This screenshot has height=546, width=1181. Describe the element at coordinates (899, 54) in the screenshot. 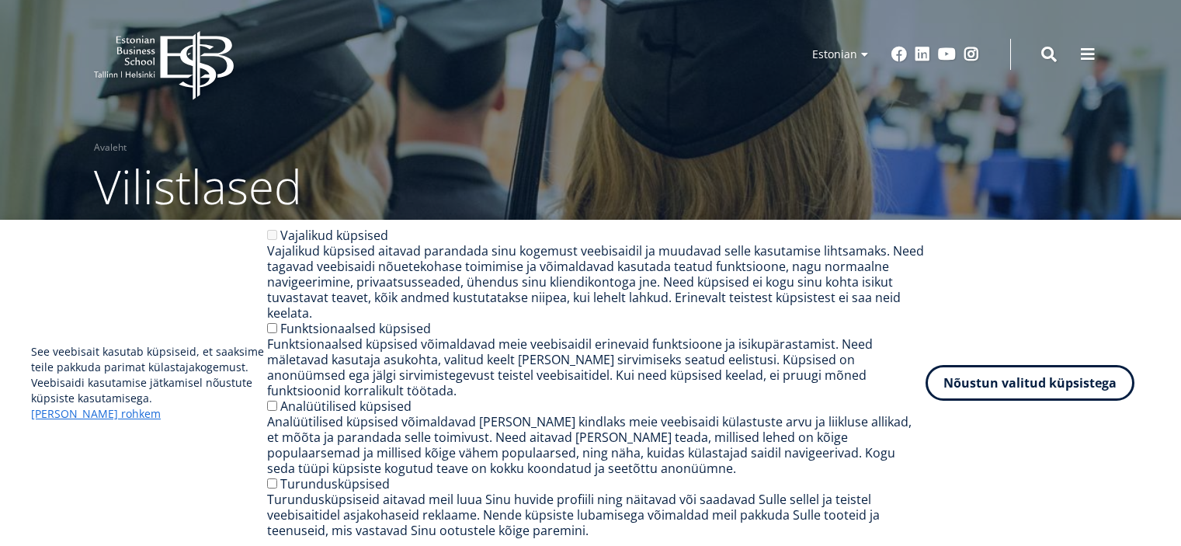

I see `a: Facebook` at that location.